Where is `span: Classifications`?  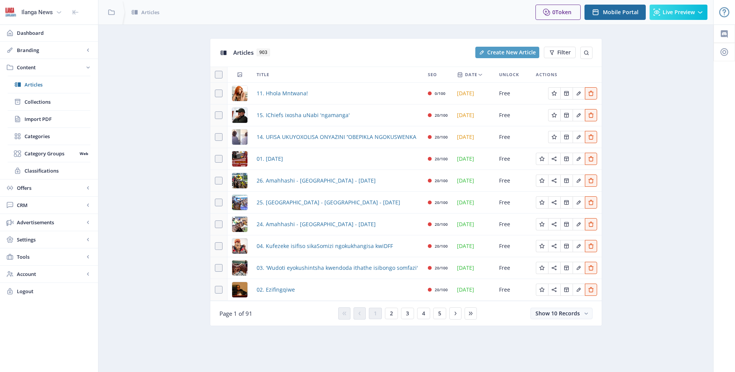
span: Classifications is located at coordinates (57, 171).